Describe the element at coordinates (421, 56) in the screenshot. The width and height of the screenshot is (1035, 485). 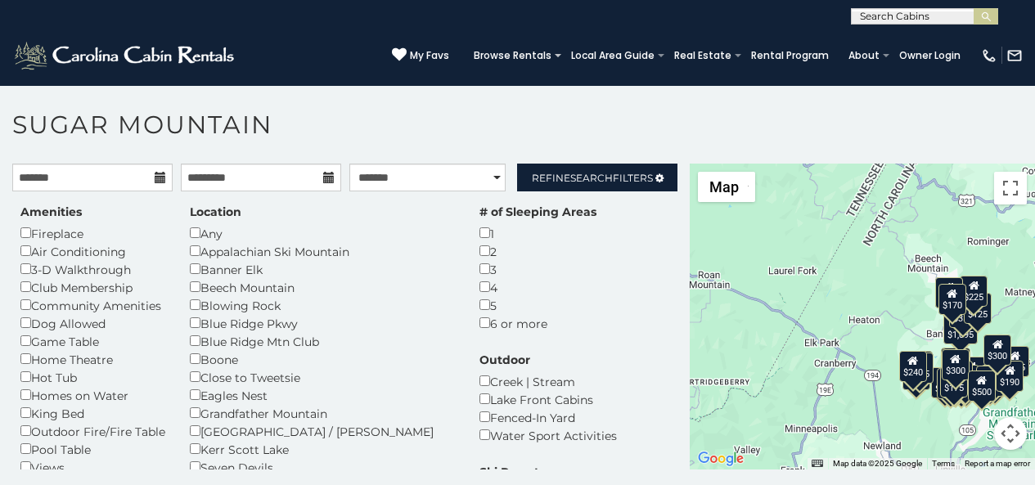
I see `a: My Favs` at that location.